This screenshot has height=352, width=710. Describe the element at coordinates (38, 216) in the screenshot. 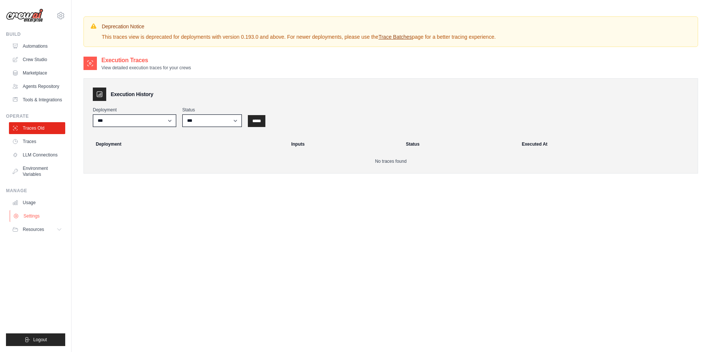

I see `a: Settings` at that location.